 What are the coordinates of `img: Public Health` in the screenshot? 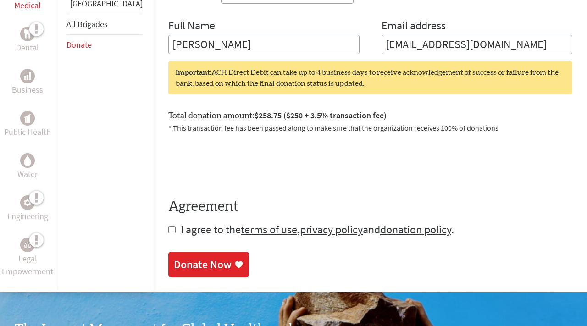 It's located at (27, 118).